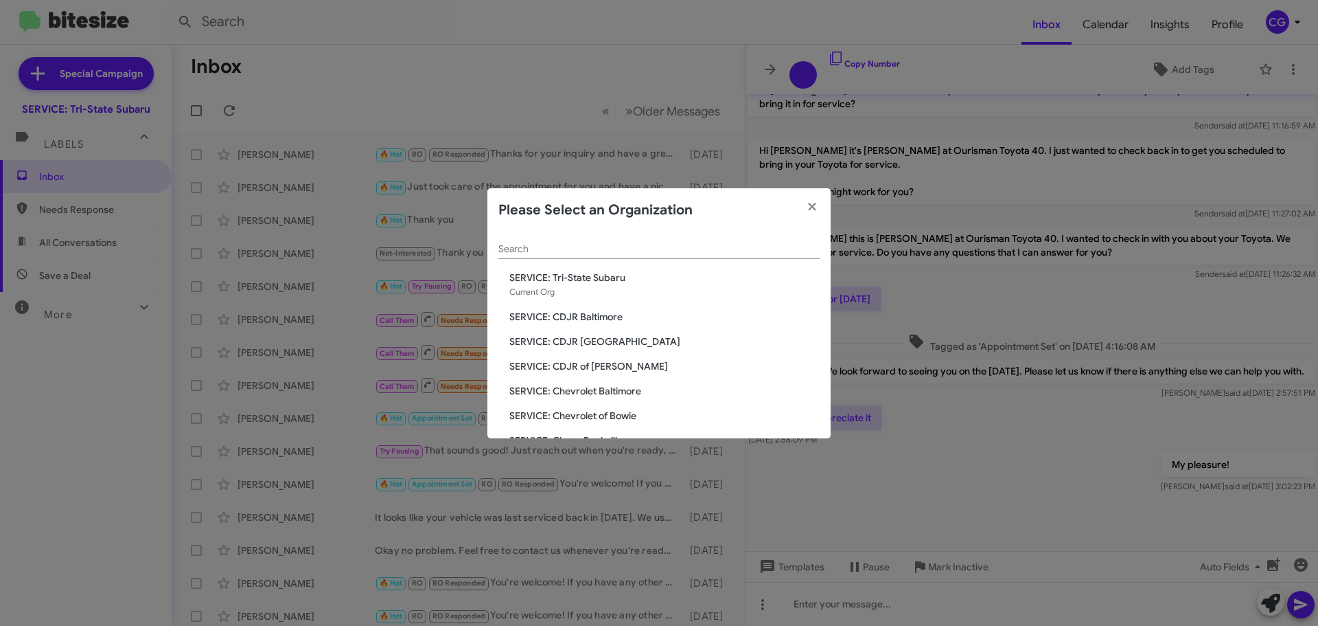 The width and height of the screenshot is (1318, 626). Describe the element at coordinates (532, 291) in the screenshot. I see `span: Current Org` at that location.